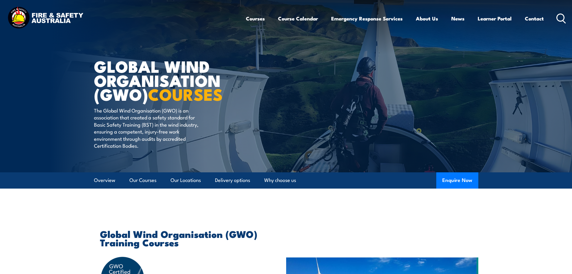 This screenshot has width=572, height=274. I want to click on a: Overview, so click(105, 180).